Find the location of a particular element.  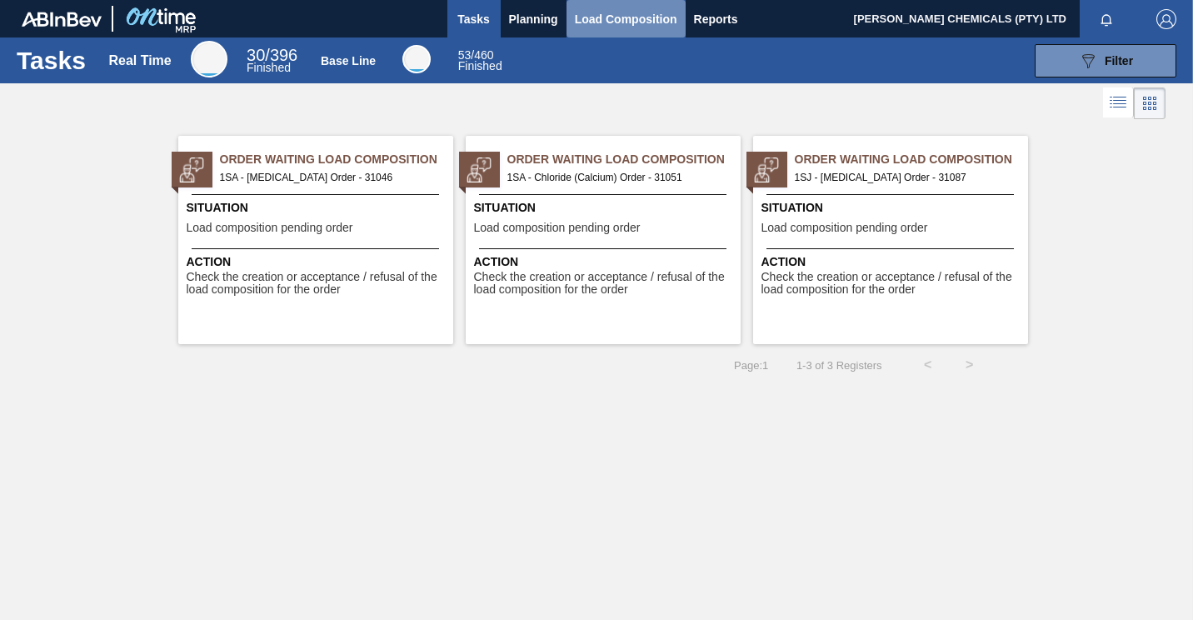

span: 1SA - Lactic Acid Order - 31046 is located at coordinates (330, 177).